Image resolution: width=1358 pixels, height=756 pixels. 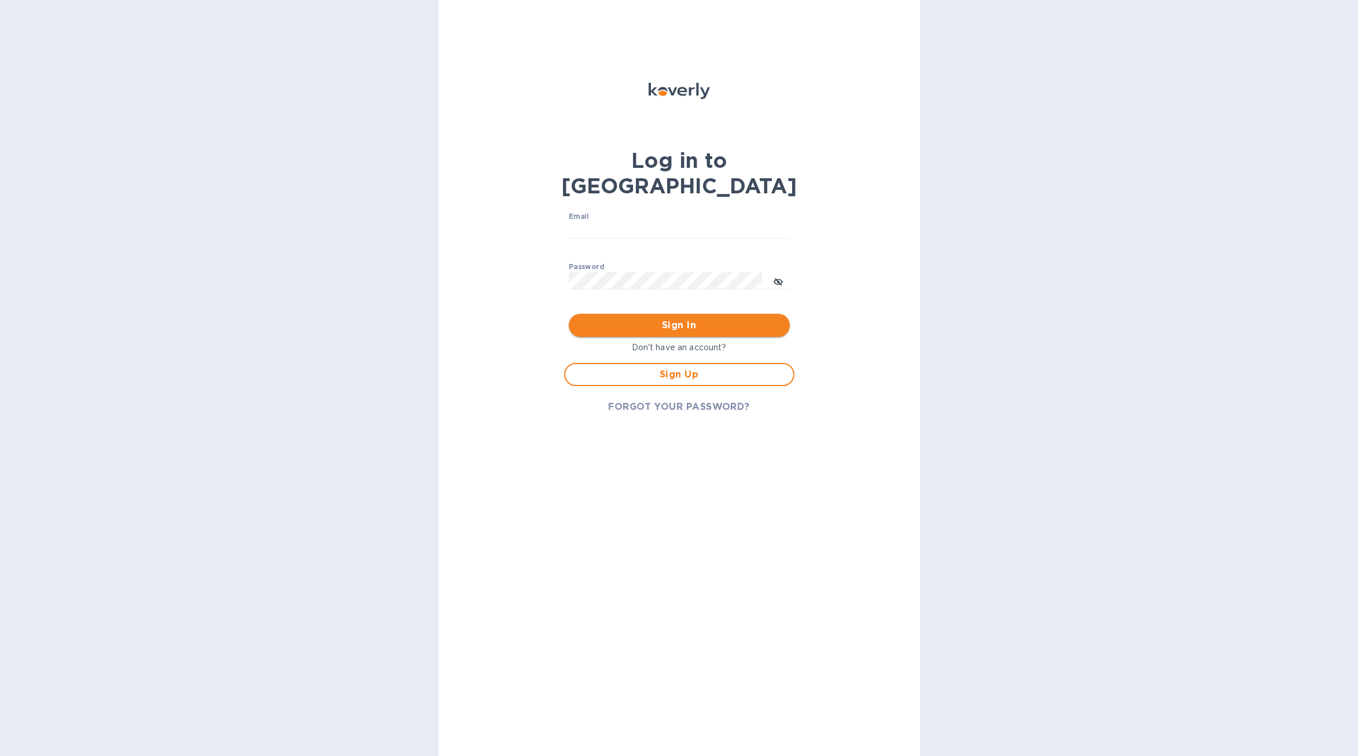 I want to click on button: FORGOT YOUR PASSWORD?, so click(x=679, y=407).